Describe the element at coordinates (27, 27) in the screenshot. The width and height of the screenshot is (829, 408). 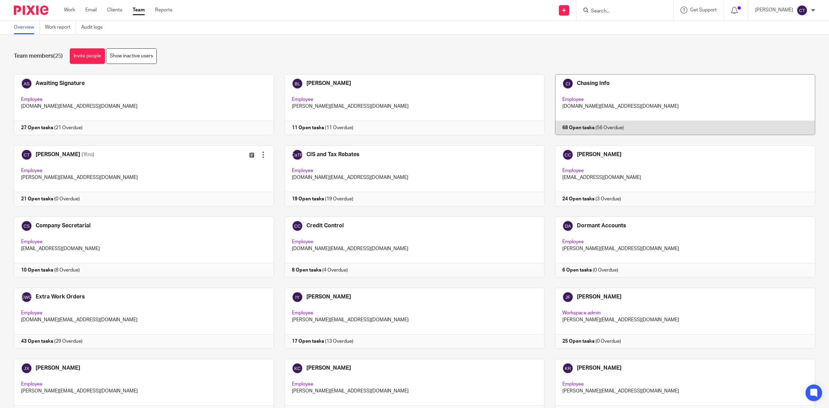
I see `a: Overview` at that location.